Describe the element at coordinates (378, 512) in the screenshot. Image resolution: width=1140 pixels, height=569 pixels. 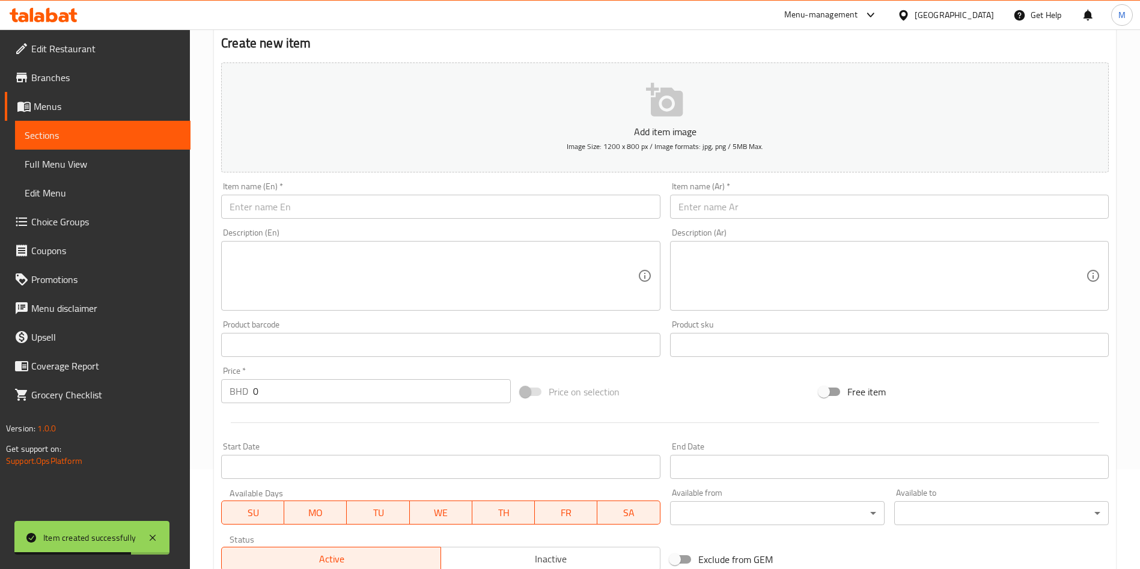
I see `button: TU` at that location.